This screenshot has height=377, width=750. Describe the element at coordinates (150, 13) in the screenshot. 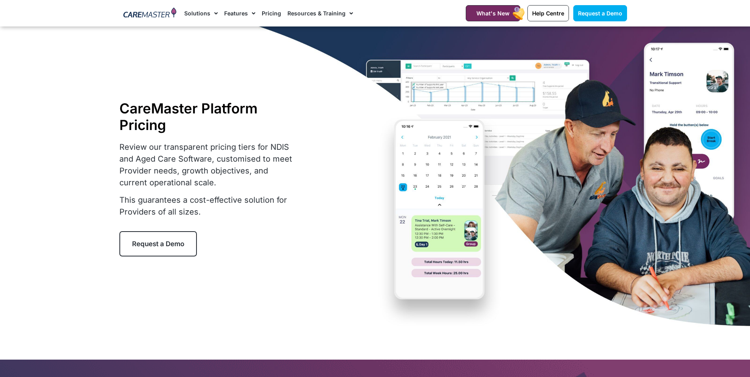

I see `img: CareMaster Logo` at that location.